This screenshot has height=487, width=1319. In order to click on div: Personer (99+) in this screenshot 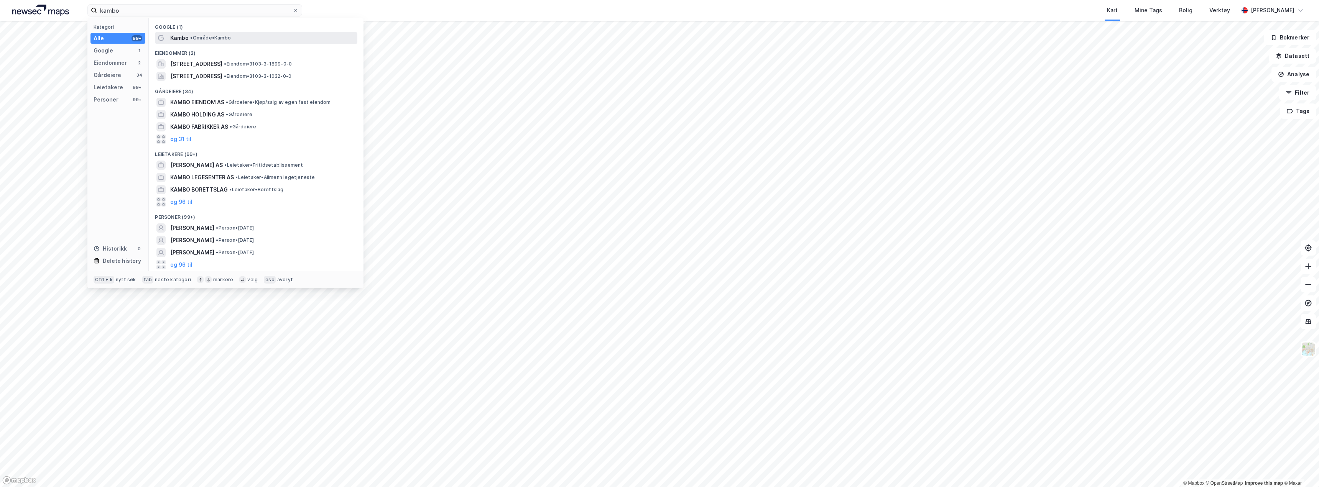, I will do `click(256, 215)`.